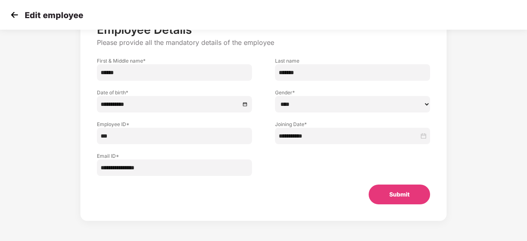 The width and height of the screenshot is (527, 241). Describe the element at coordinates (400, 195) in the screenshot. I see `button: Submit` at that location.